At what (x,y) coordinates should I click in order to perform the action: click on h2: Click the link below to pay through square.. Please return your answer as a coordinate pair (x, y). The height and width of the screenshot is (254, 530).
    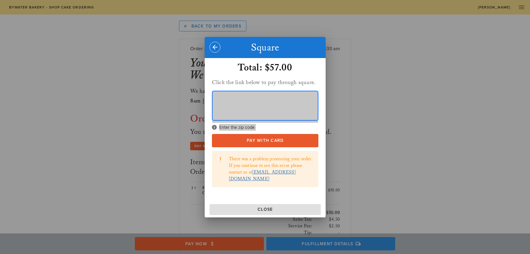
    Looking at the image, I should click on (265, 82).